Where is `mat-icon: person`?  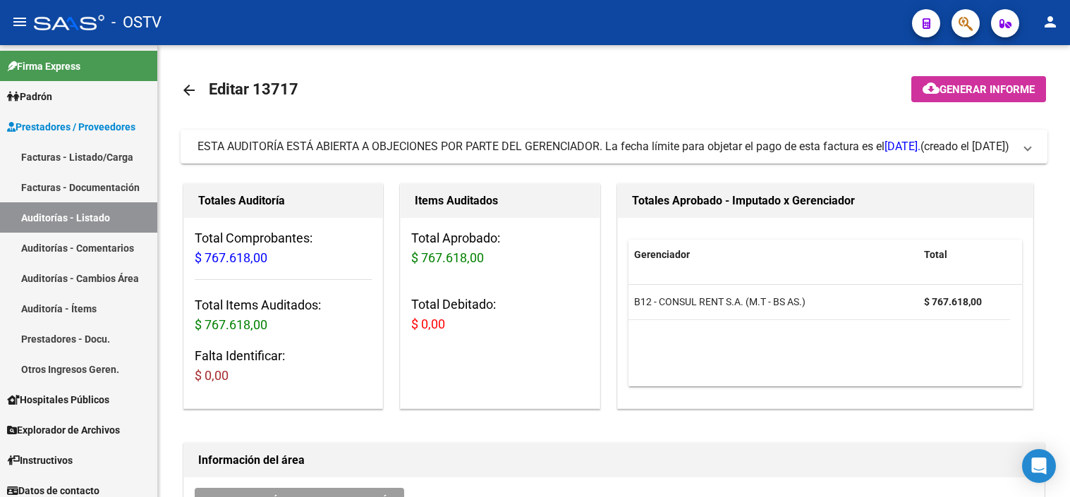 mat-icon: person is located at coordinates (1051, 22).